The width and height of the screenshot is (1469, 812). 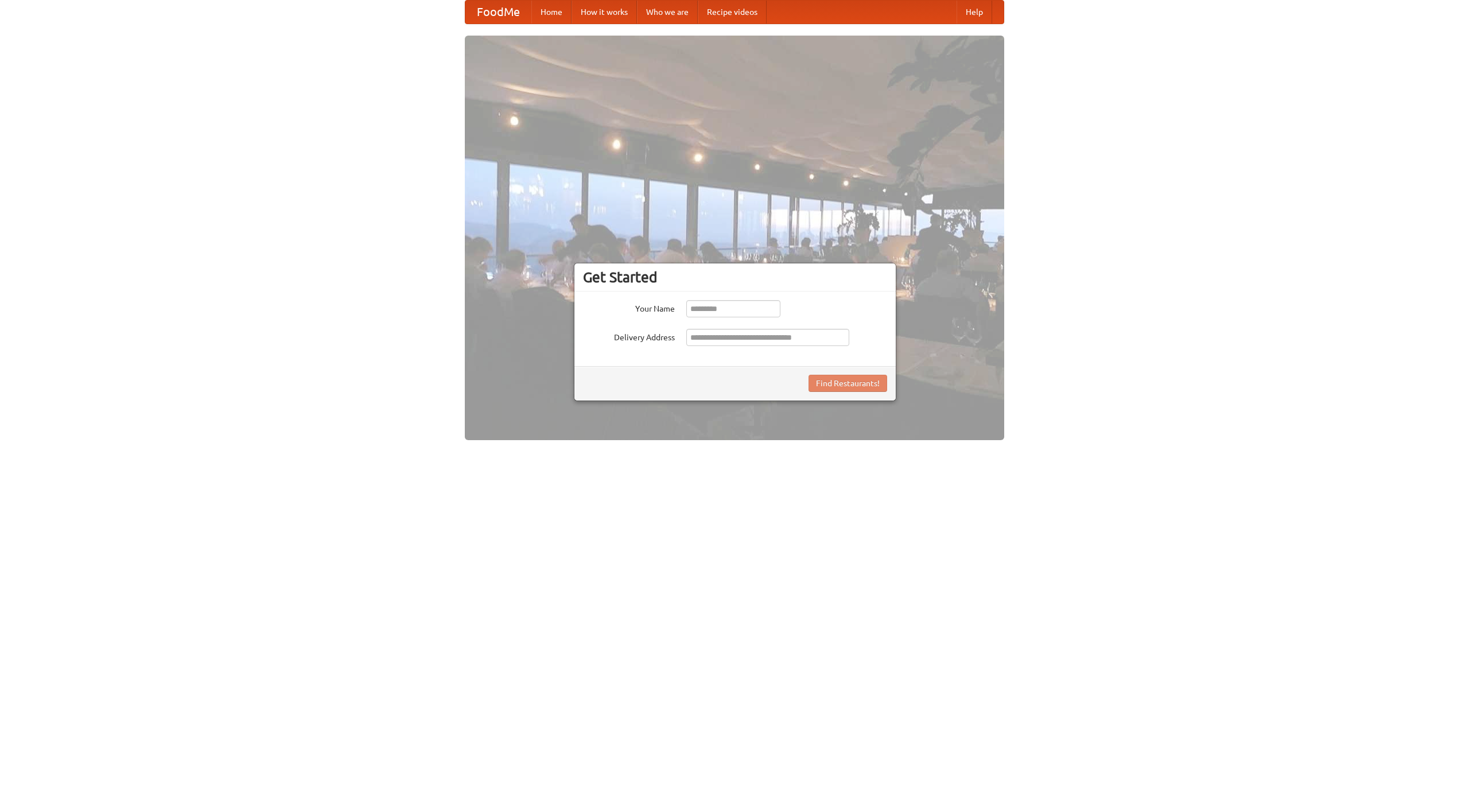 I want to click on a: How it works, so click(x=604, y=12).